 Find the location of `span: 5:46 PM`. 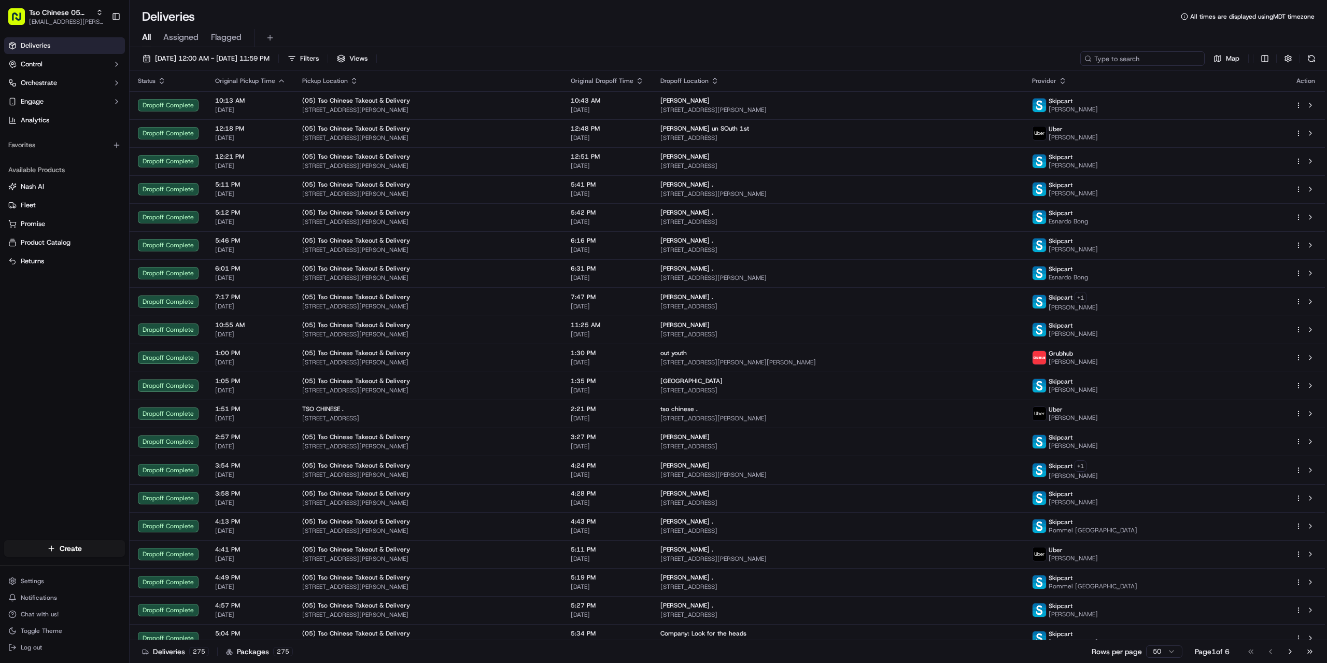

span: 5:46 PM is located at coordinates (250, 241).